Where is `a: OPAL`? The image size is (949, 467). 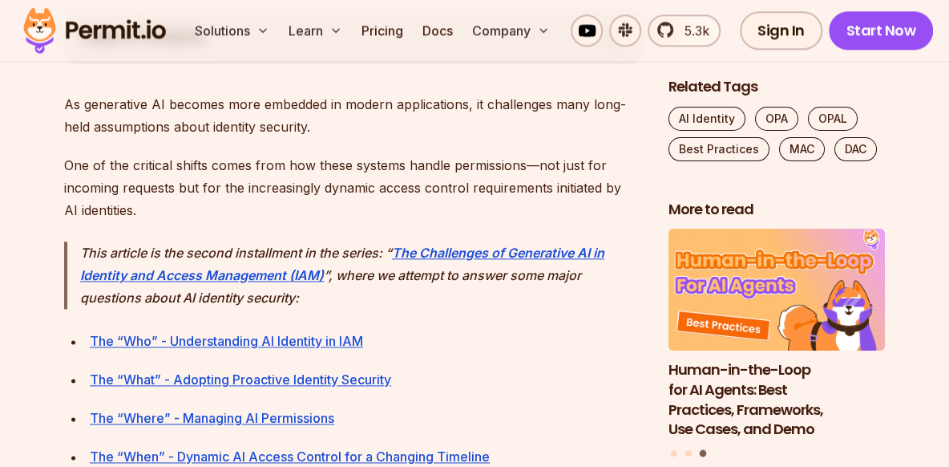 a: OPAL is located at coordinates (833, 119).